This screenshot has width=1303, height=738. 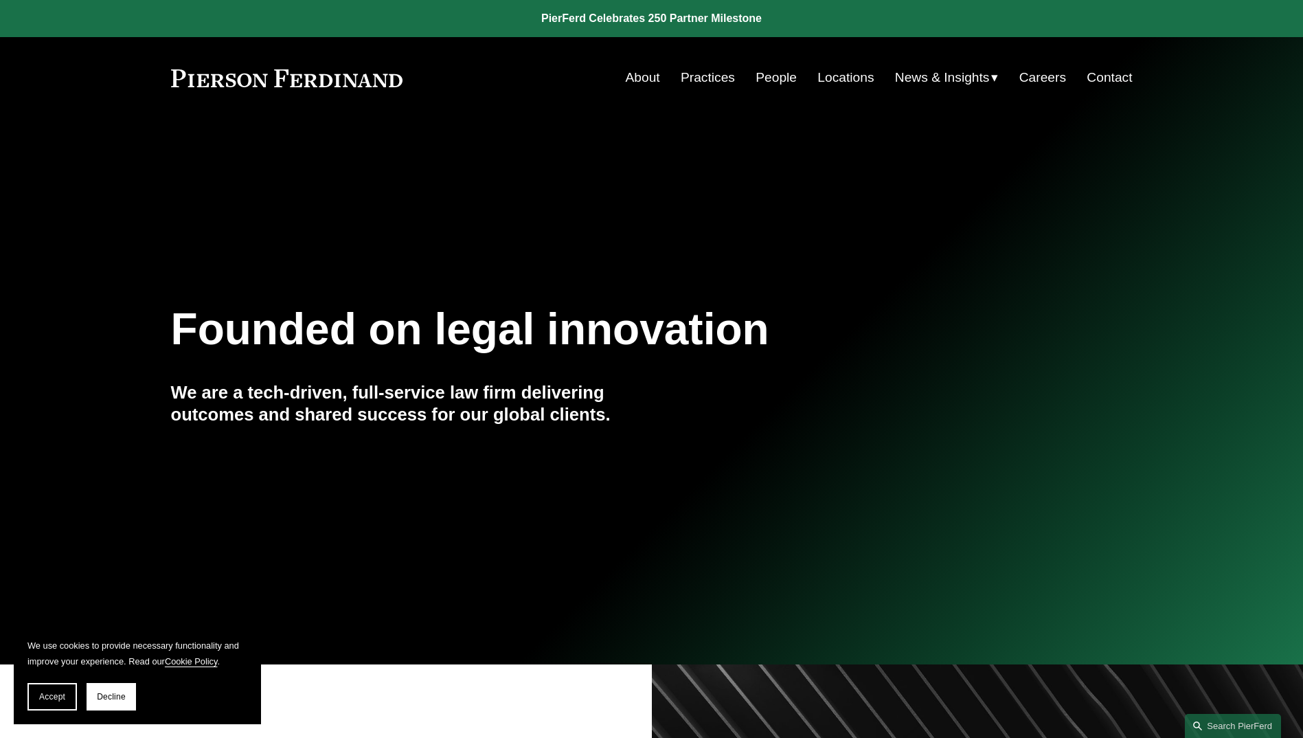 I want to click on section: Cookie banner, so click(x=137, y=674).